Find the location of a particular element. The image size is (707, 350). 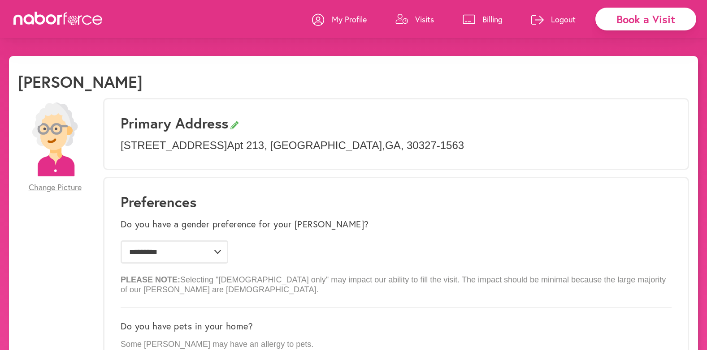

label: Do you have pets in your home? is located at coordinates (186, 327).